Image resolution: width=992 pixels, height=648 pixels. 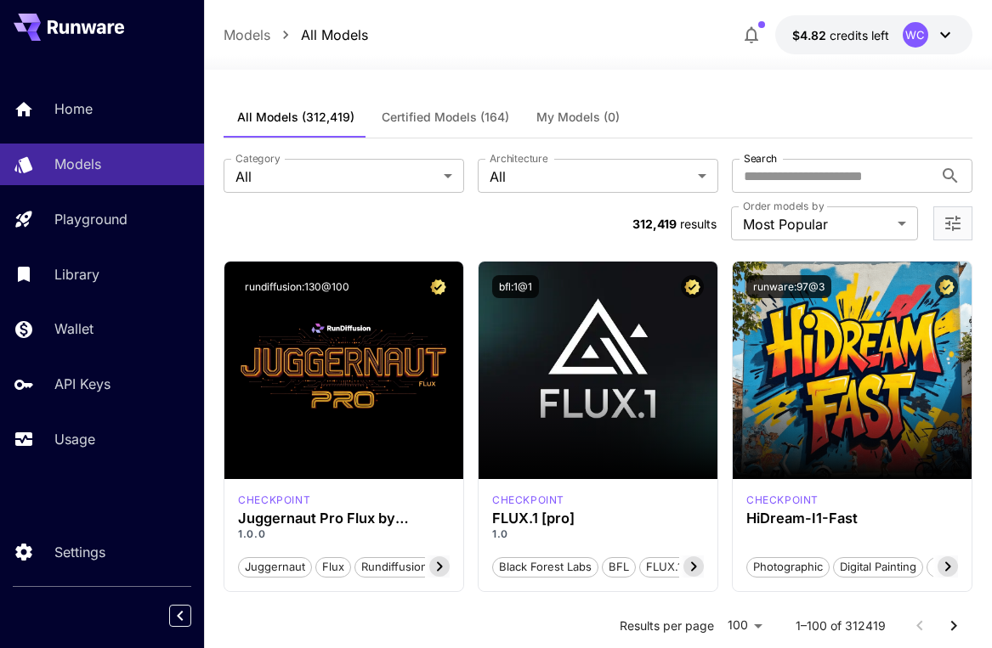 I want to click on button: bfl:1@1, so click(x=515, y=286).